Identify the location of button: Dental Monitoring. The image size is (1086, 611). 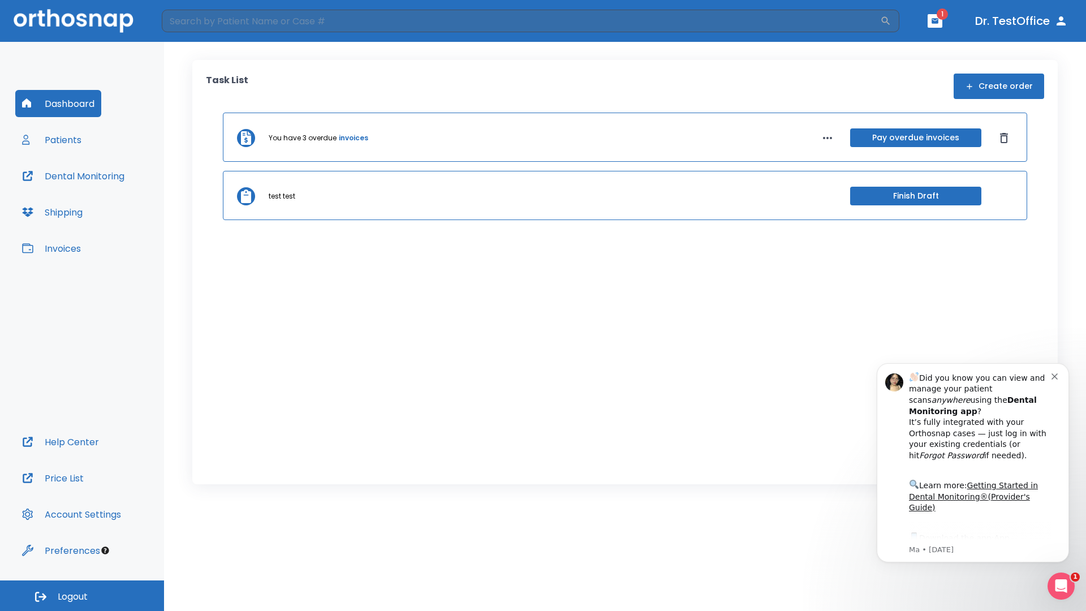
(73, 176).